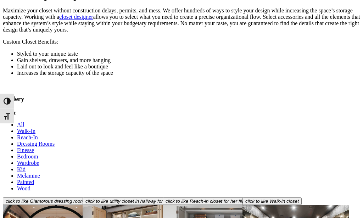 Image resolution: width=363 pixels, height=218 pixels. I want to click on a: Dressing Rooms, so click(36, 144).